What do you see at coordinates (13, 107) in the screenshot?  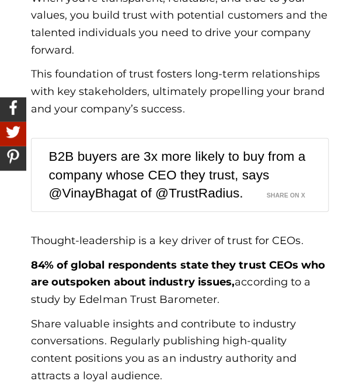 I see `img: Share On Facebook` at bounding box center [13, 107].